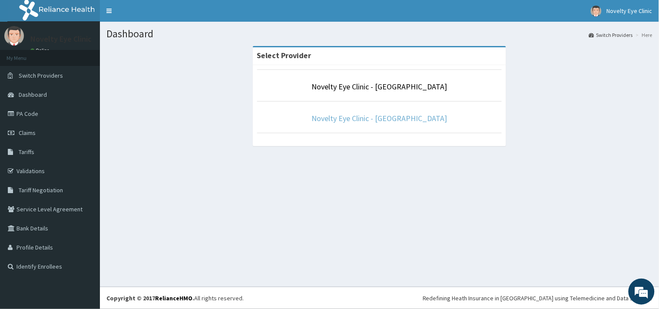  I want to click on span: Tariffs, so click(27, 152).